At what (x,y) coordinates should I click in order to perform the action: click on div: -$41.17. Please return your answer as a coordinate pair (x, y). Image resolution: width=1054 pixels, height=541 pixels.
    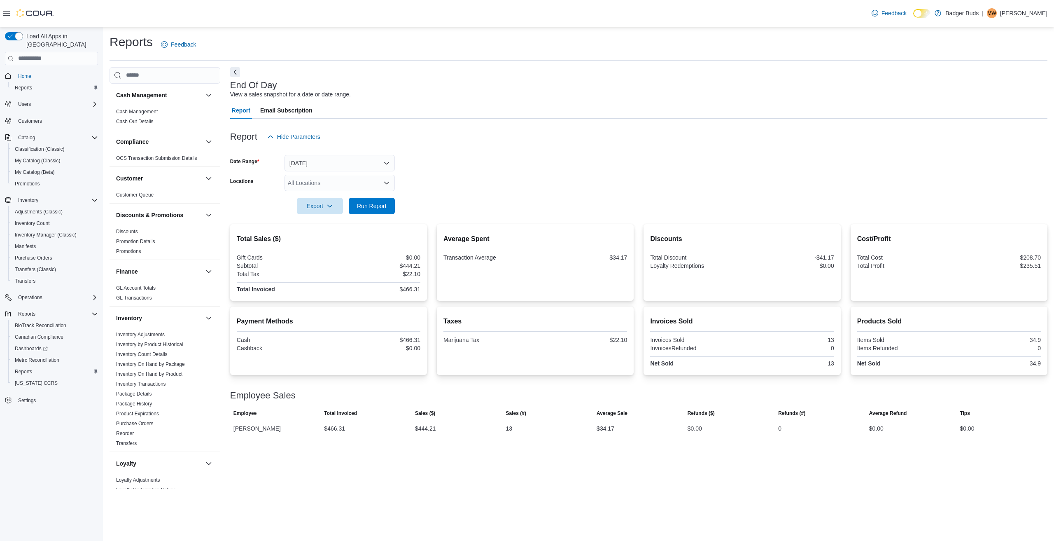
    Looking at the image, I should click on (789, 257).